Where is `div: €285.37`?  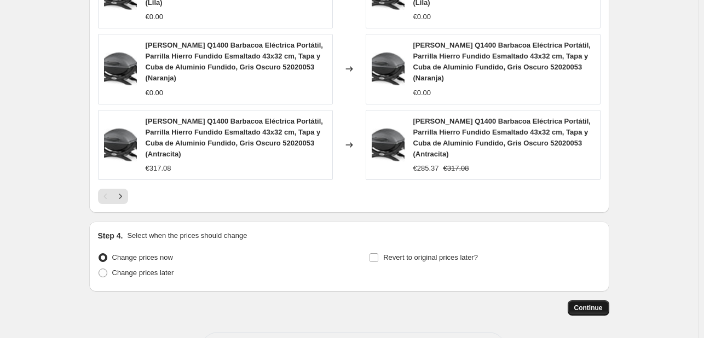
div: €285.37 is located at coordinates (426, 169).